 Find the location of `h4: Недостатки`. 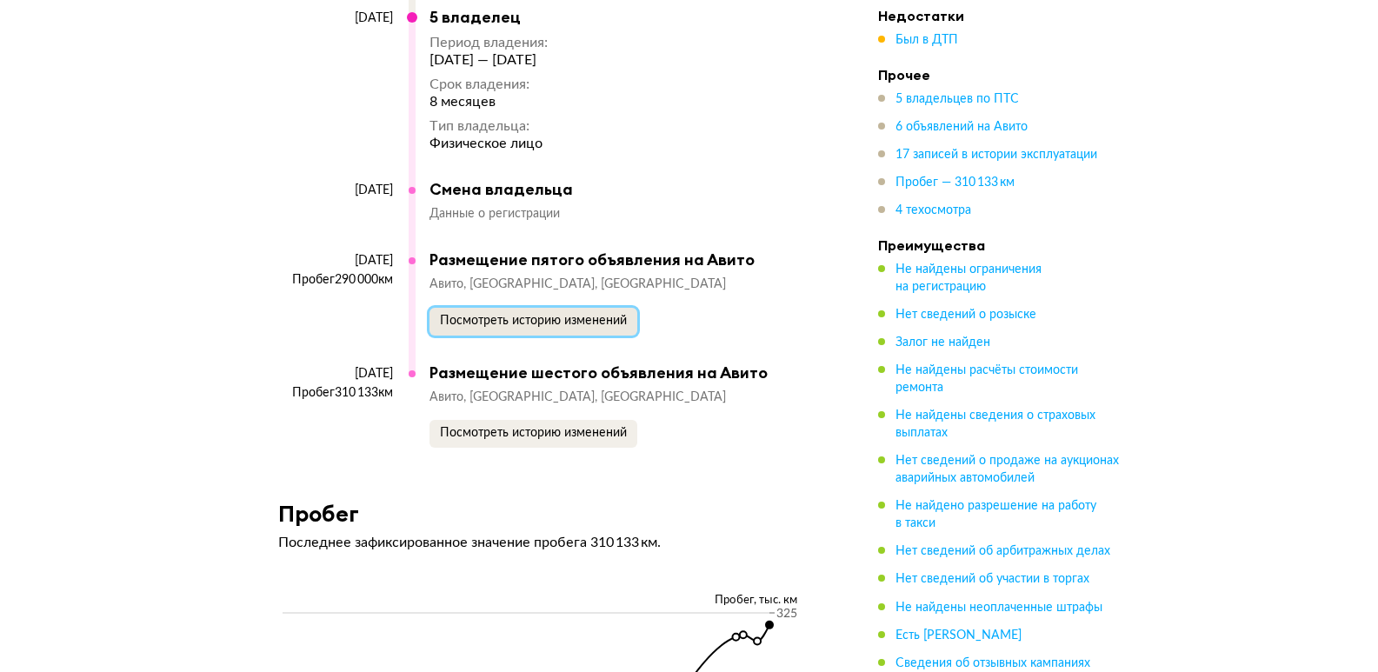

h4: Недостатки is located at coordinates (1000, 16).